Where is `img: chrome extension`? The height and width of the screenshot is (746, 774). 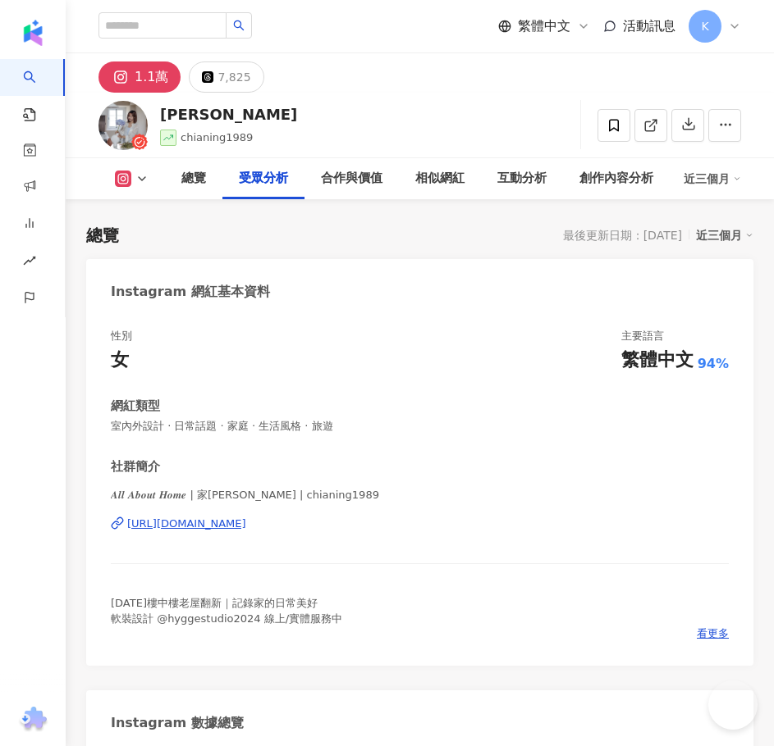 img: chrome extension is located at coordinates (33, 720).